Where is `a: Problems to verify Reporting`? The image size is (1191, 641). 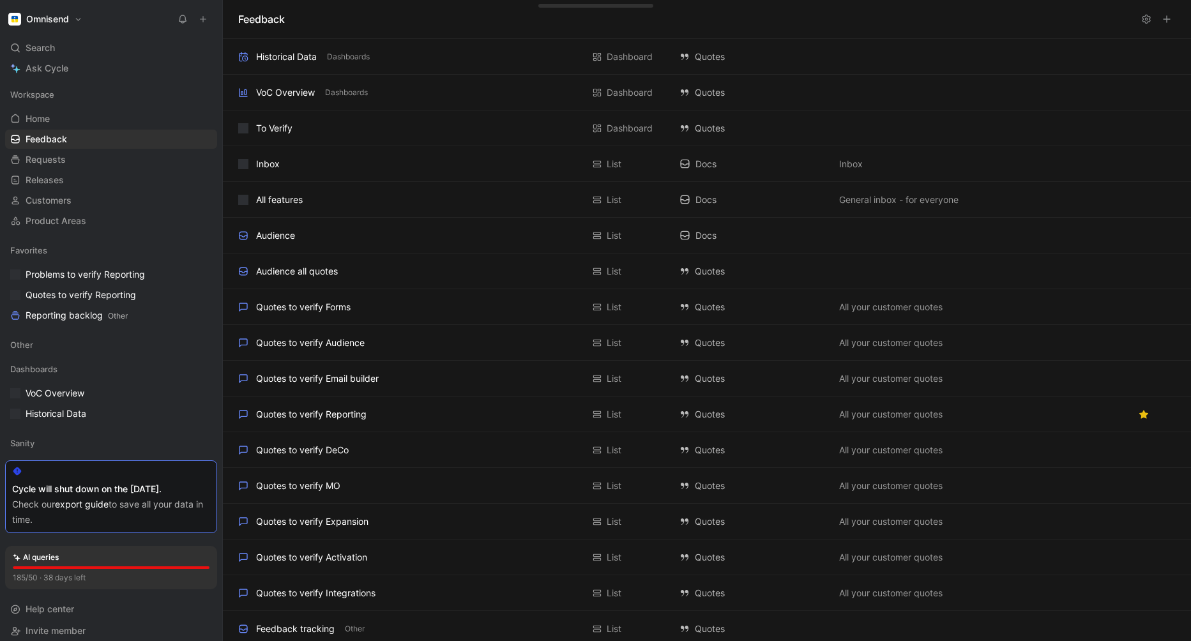
a: Problems to verify Reporting is located at coordinates (111, 275).